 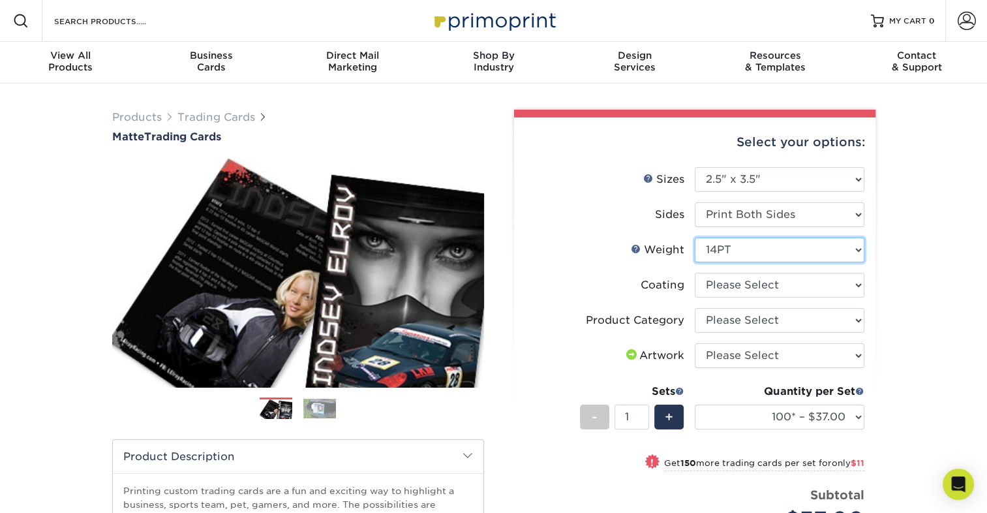 What do you see at coordinates (916, 61) in the screenshot?
I see `div: & Support` at bounding box center [916, 61].